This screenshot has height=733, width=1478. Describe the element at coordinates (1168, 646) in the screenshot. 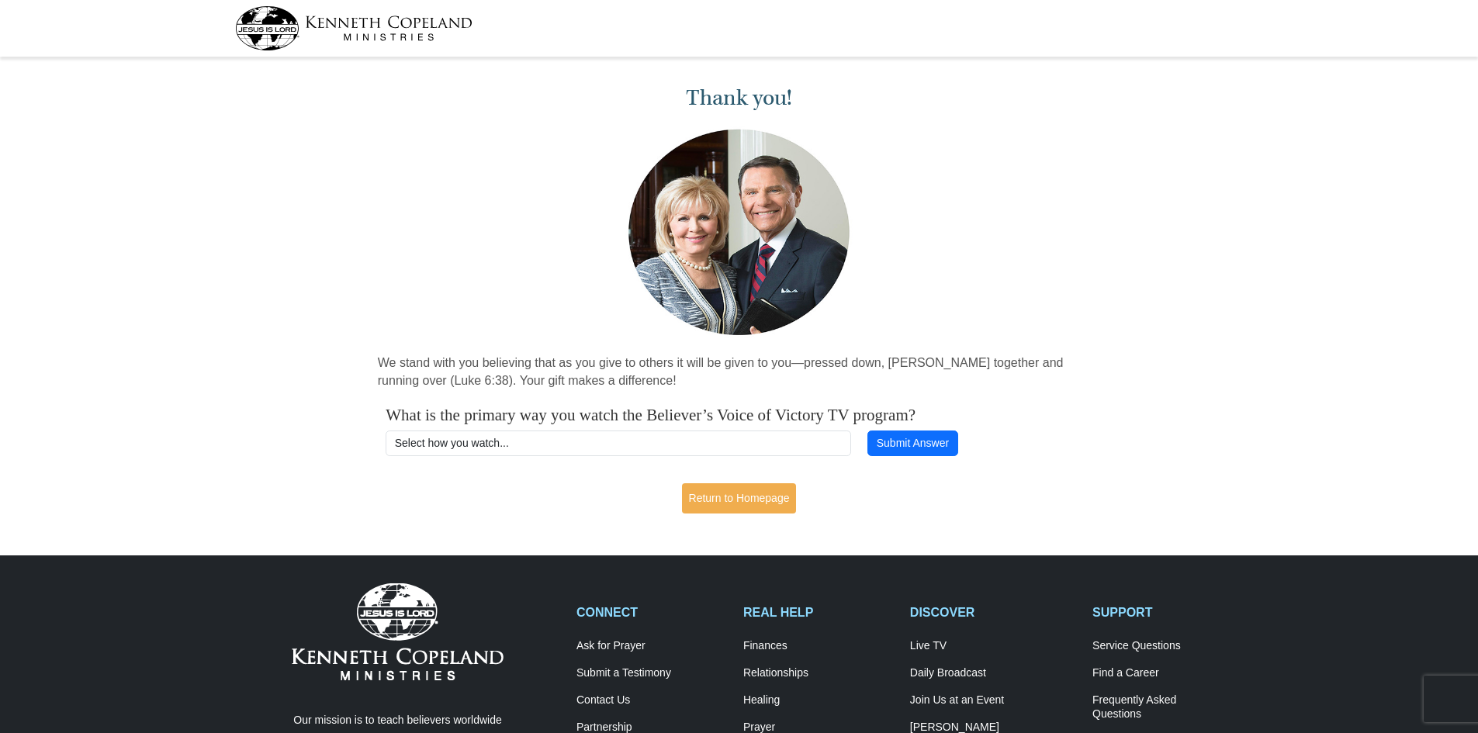

I see `a: Service Questions` at that location.